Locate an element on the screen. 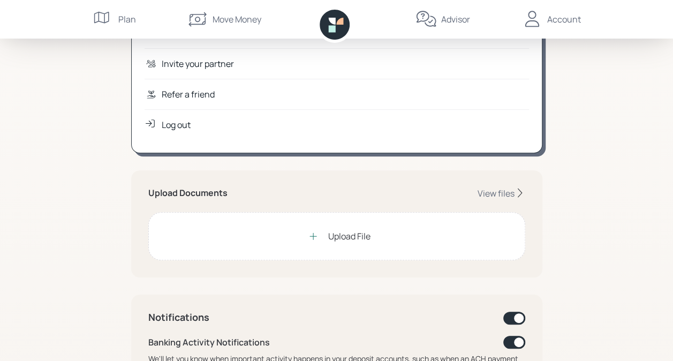  div: Plan is located at coordinates (127, 19).